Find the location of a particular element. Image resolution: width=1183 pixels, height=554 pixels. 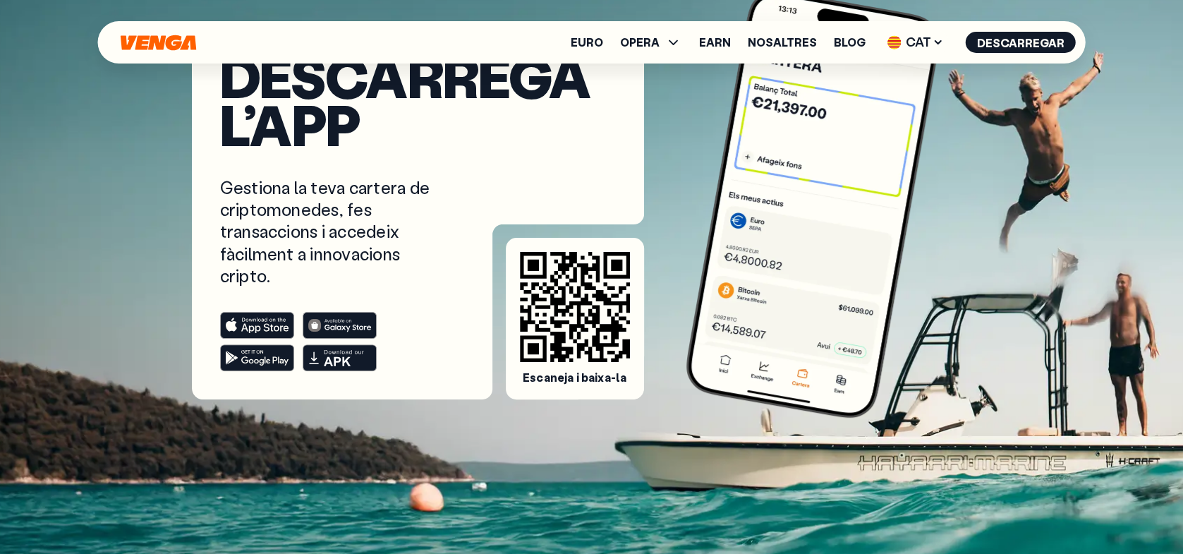

img: flag-cat is located at coordinates (895, 42).